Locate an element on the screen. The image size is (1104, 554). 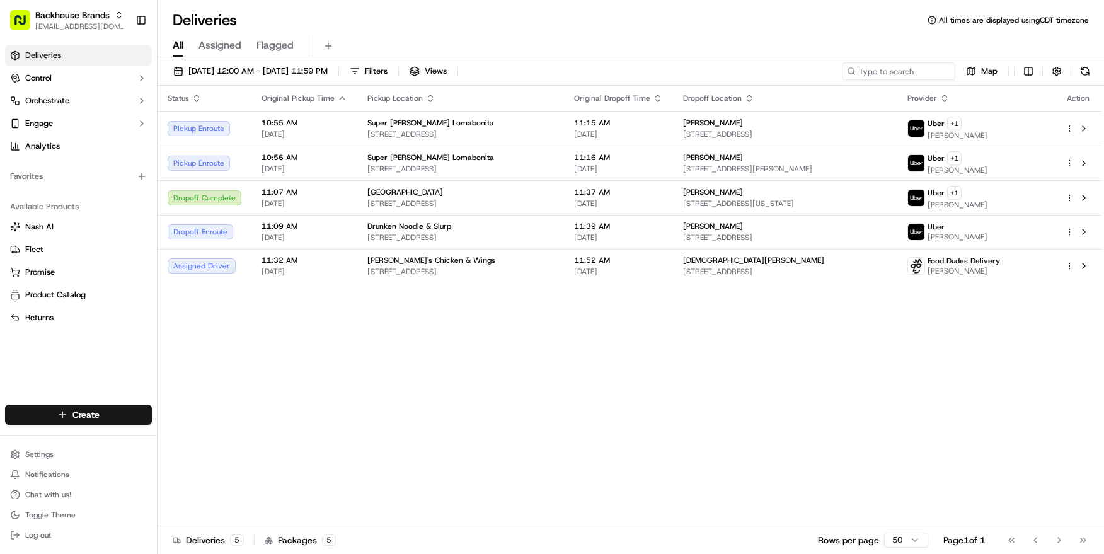
img: 1736555255976-a54dd68f-1ca7-489b-9aae-adbdc363a1c4 is located at coordinates (30, 202).